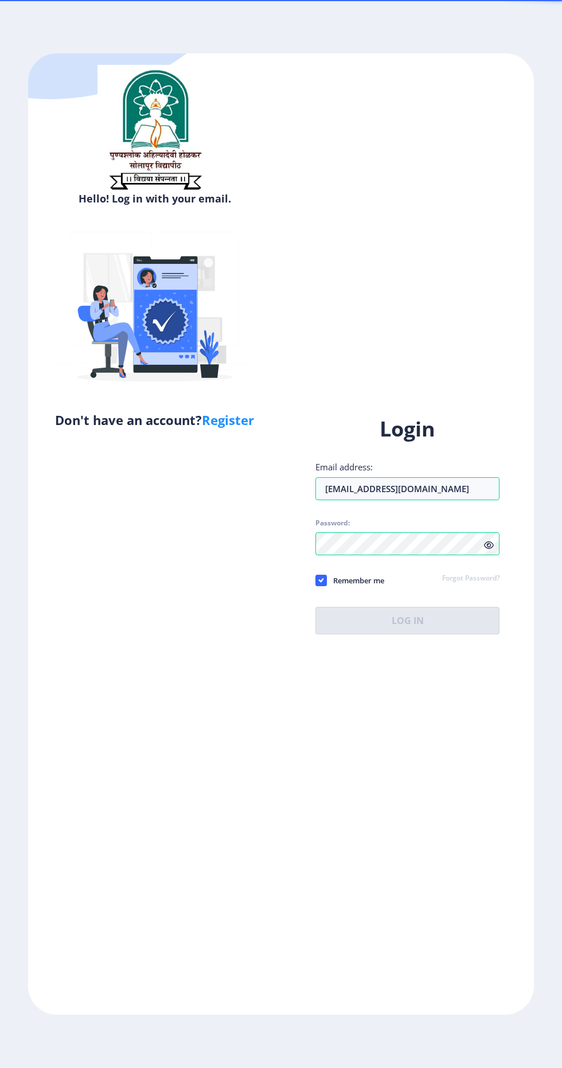 This screenshot has height=1068, width=562. Describe the element at coordinates (228, 420) in the screenshot. I see `a: Register` at that location.